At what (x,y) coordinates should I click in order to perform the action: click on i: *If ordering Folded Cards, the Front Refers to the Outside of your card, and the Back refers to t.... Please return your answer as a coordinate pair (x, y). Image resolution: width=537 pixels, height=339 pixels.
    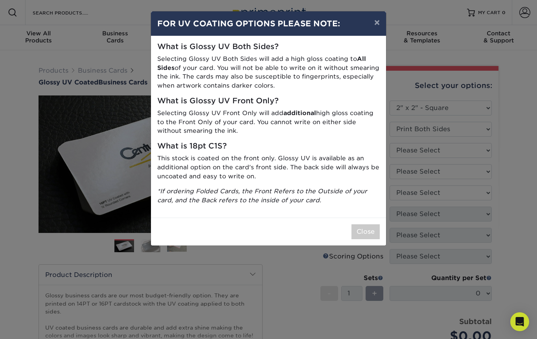
    Looking at the image, I should click on (262, 196).